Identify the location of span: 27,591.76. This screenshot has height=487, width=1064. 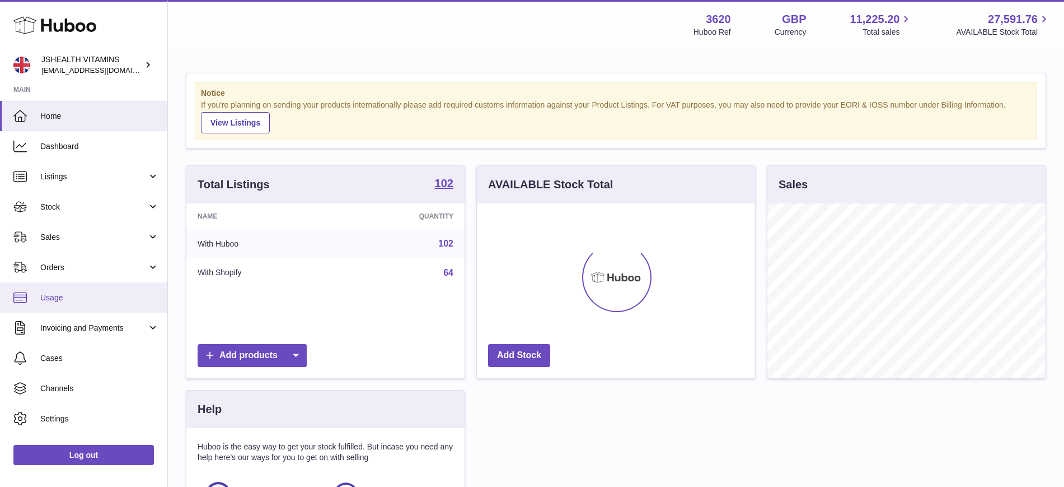
(1013, 19).